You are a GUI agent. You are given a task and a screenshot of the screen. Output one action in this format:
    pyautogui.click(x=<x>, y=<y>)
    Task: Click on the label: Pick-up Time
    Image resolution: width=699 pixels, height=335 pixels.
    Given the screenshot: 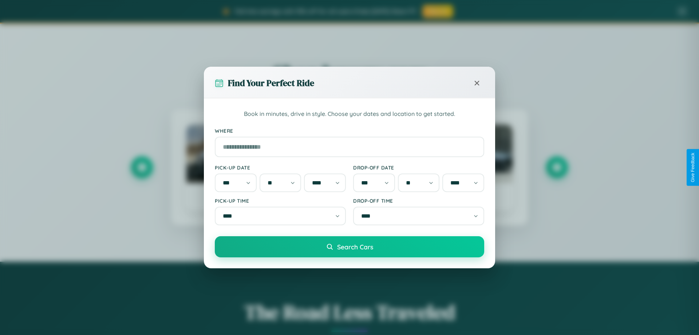 What is the action you would take?
    pyautogui.click(x=280, y=200)
    